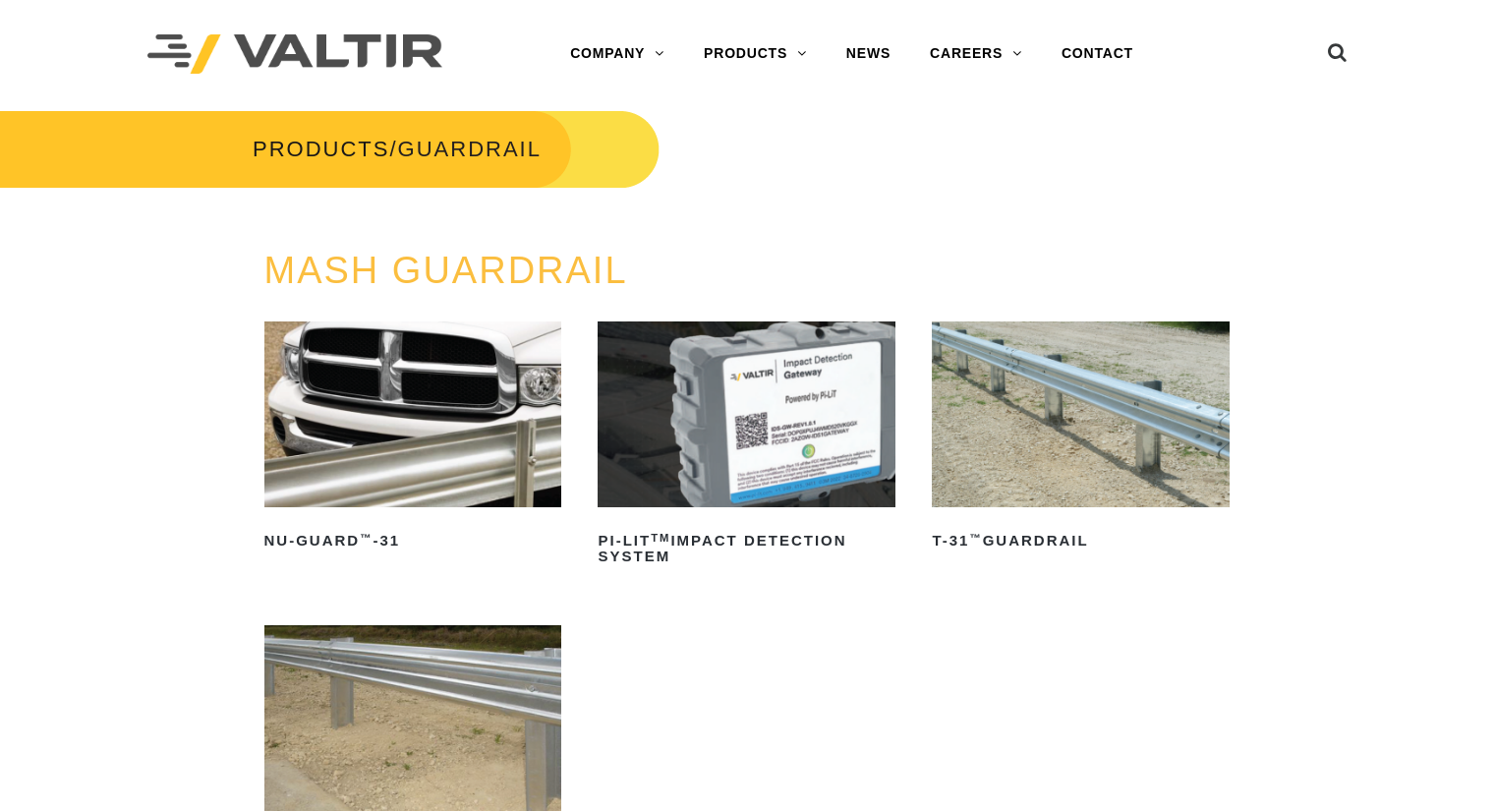 The image size is (1495, 812). What do you see at coordinates (746, 549) in the screenshot?
I see `h2: PI-LIT Impact Detection System` at bounding box center [746, 549].